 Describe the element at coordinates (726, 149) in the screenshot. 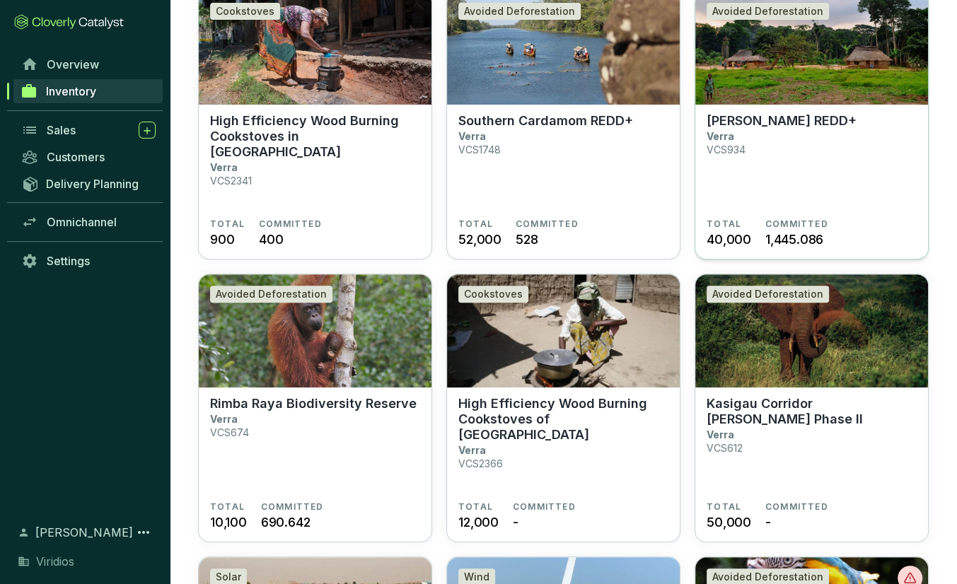

I see `p: VCS934` at that location.